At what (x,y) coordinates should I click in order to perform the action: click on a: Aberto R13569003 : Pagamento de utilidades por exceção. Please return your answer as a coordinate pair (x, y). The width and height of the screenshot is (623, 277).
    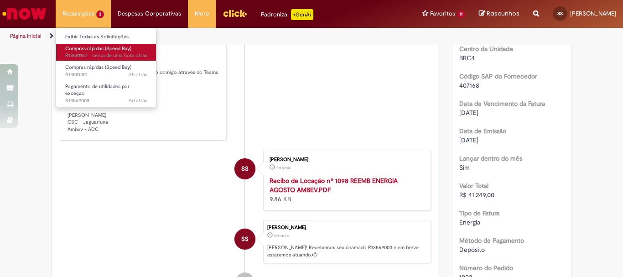
    Looking at the image, I should click on (106, 91).